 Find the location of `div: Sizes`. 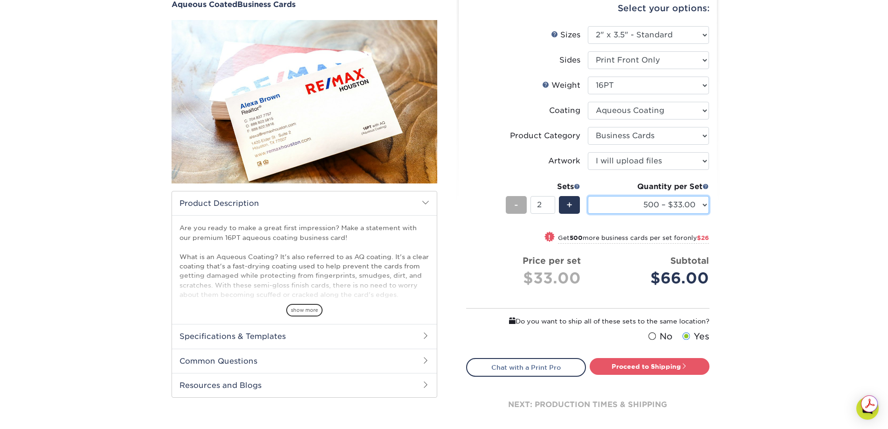

div: Sizes is located at coordinates (566, 35).